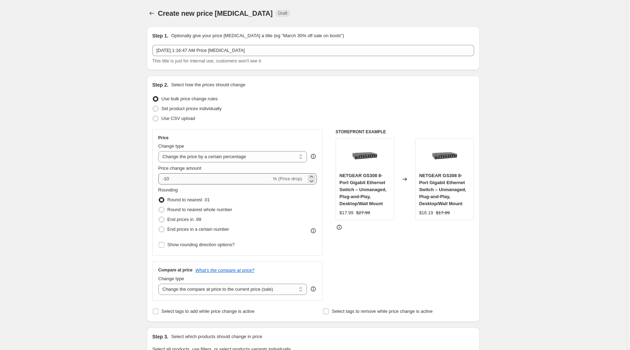  What do you see at coordinates (163, 138) in the screenshot?
I see `h3: Price` at bounding box center [163, 138].